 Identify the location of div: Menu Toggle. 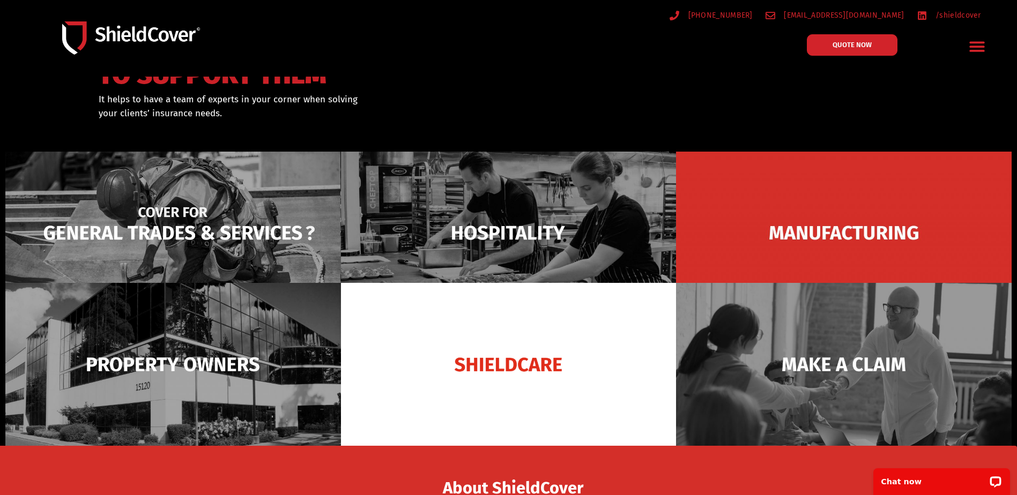
(977, 46).